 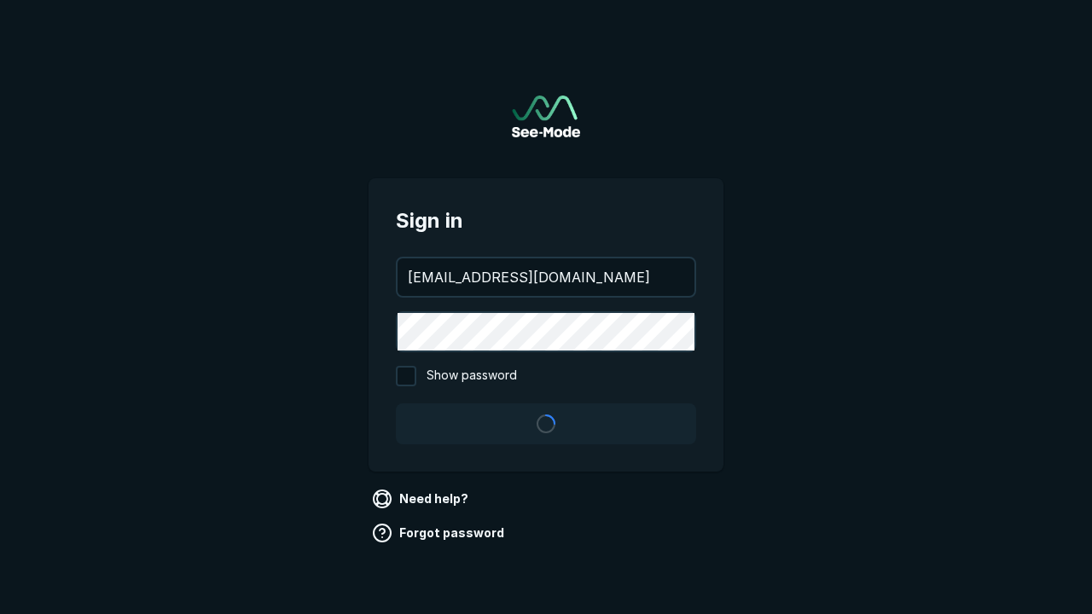 I want to click on span: Sign in, so click(x=546, y=221).